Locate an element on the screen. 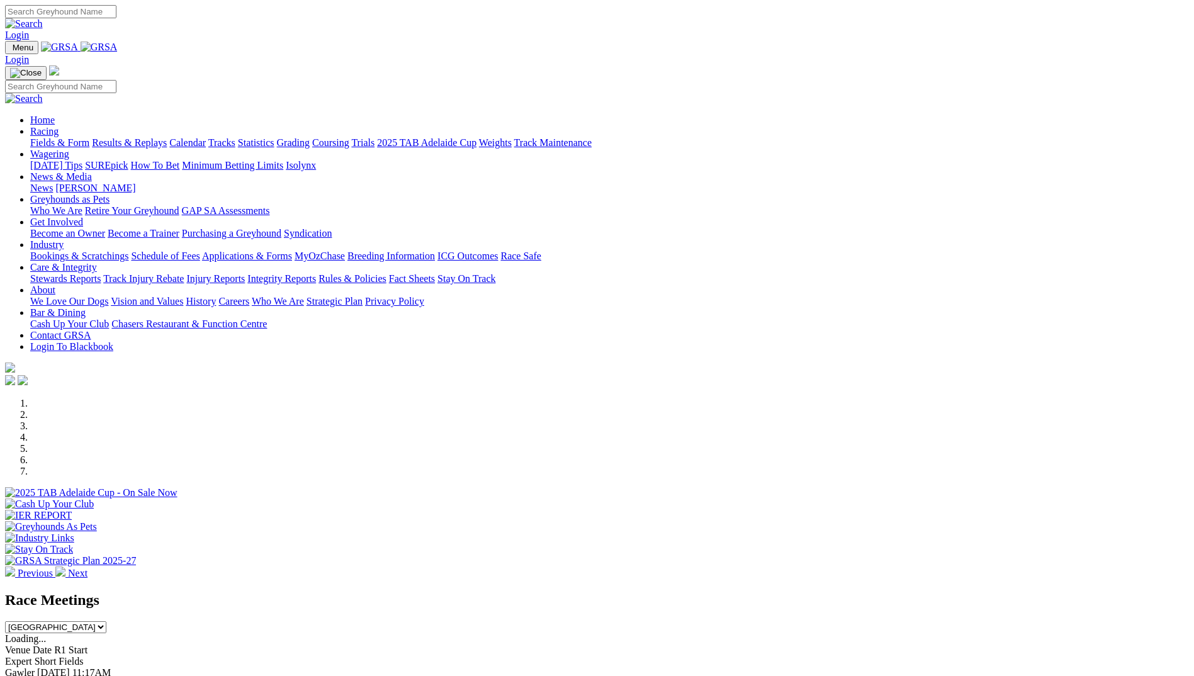  a: Race Safe is located at coordinates (521, 256).